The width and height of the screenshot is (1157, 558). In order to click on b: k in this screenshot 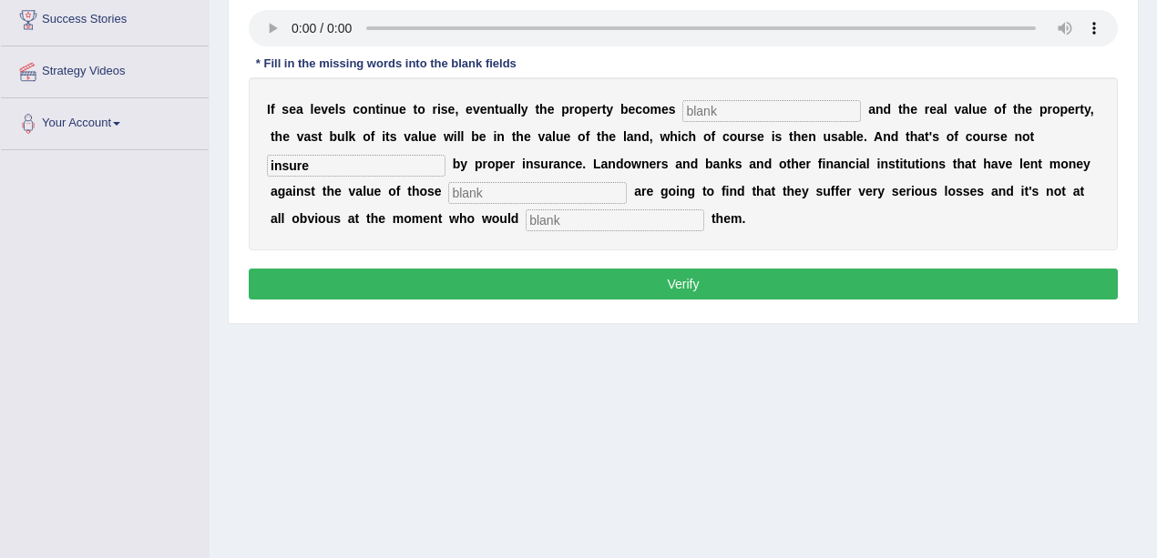, I will do `click(731, 164)`.